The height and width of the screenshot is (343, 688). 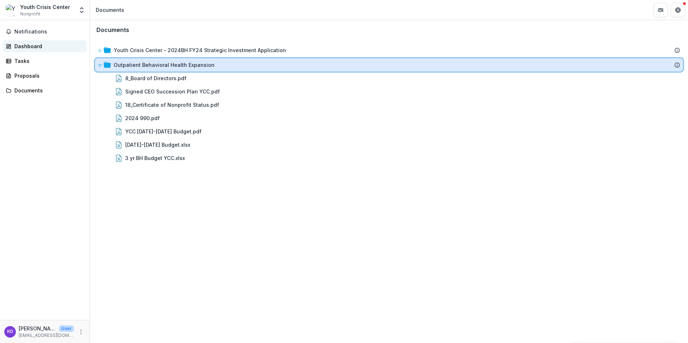 I want to click on div: Proposals, so click(x=47, y=76).